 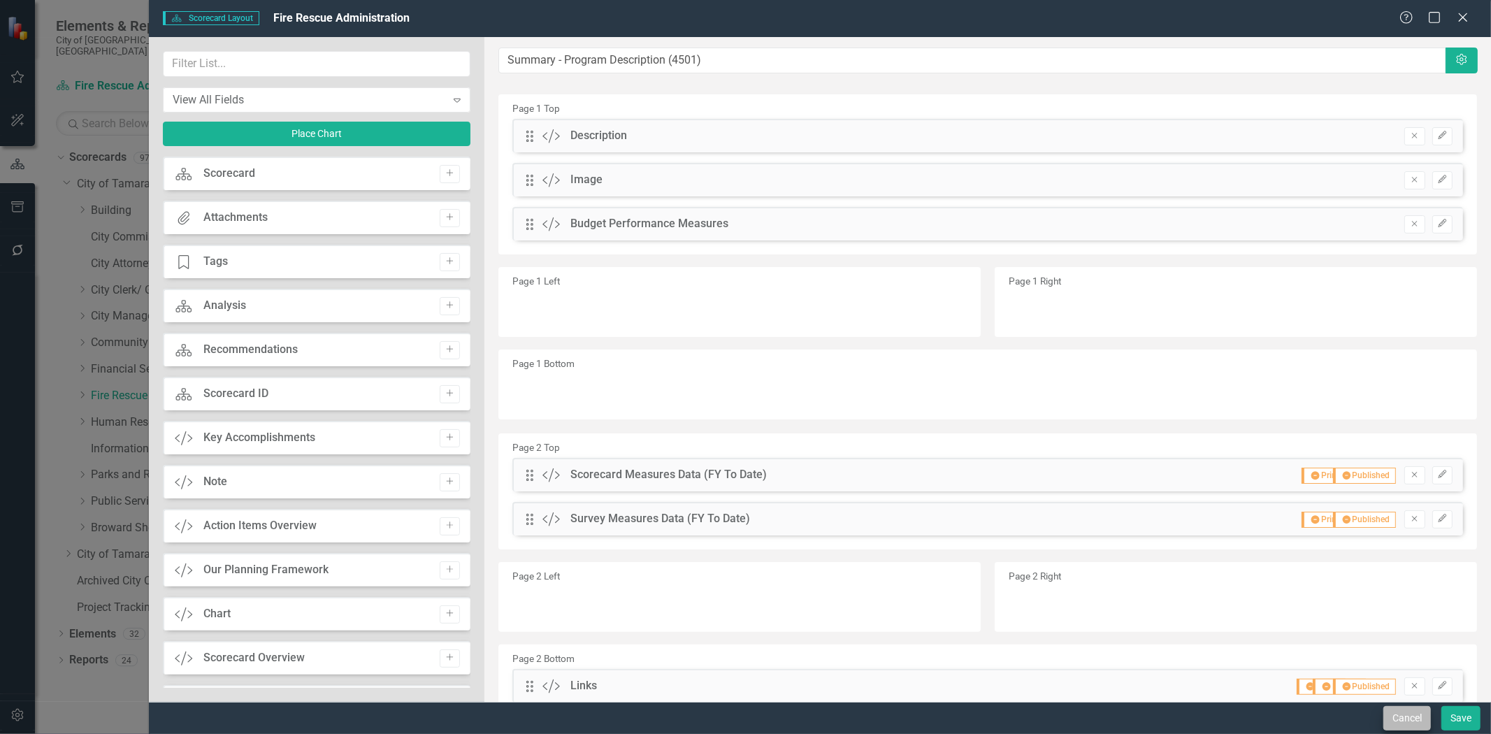 What do you see at coordinates (260, 526) in the screenshot?
I see `div: Action Items Overview` at bounding box center [260, 526].